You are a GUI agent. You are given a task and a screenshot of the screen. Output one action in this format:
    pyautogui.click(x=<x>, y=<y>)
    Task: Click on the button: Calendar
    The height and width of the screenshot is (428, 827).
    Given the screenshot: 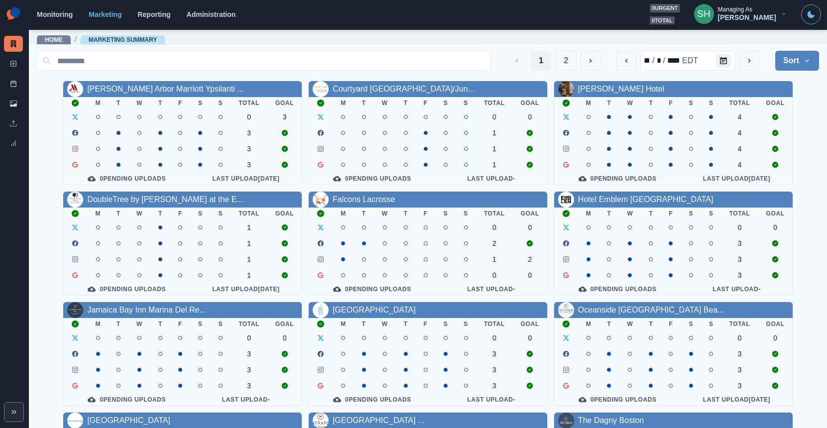 What is the action you would take?
    pyautogui.click(x=724, y=61)
    